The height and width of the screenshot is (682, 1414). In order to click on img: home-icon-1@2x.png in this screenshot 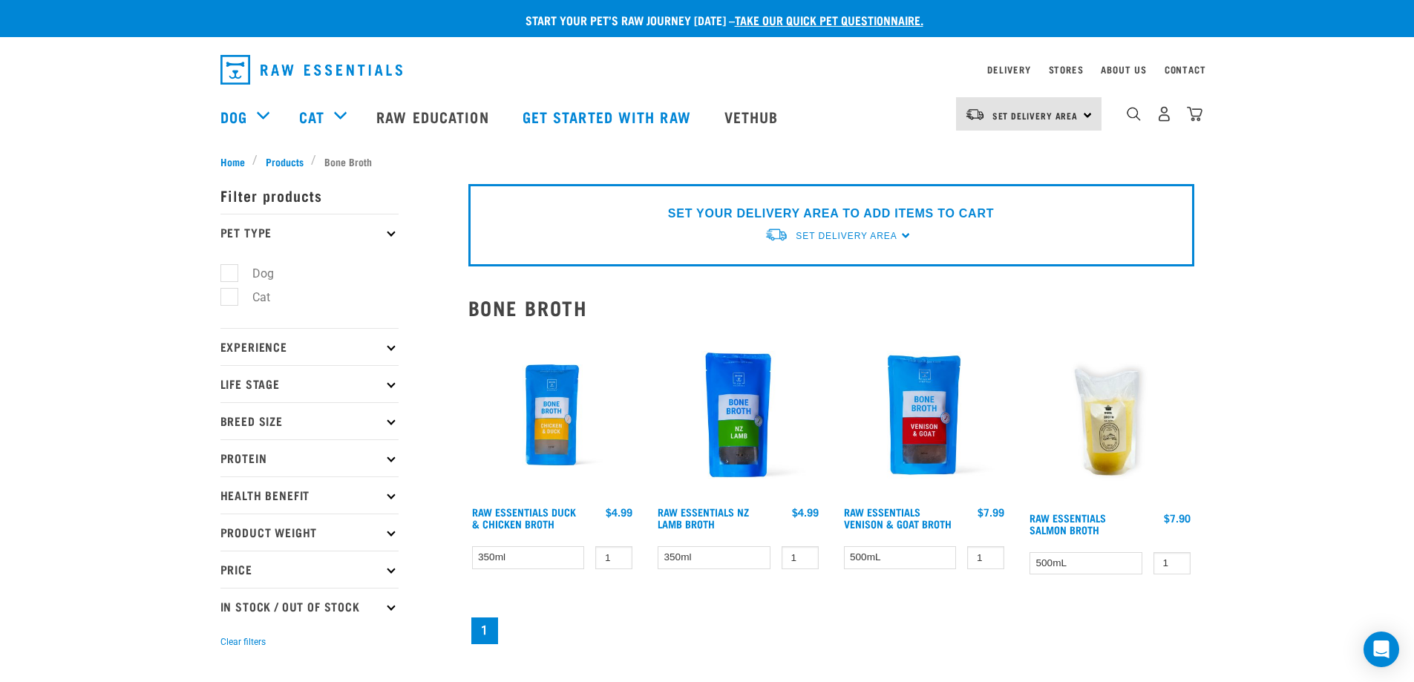, I will do `click(1134, 114)`.